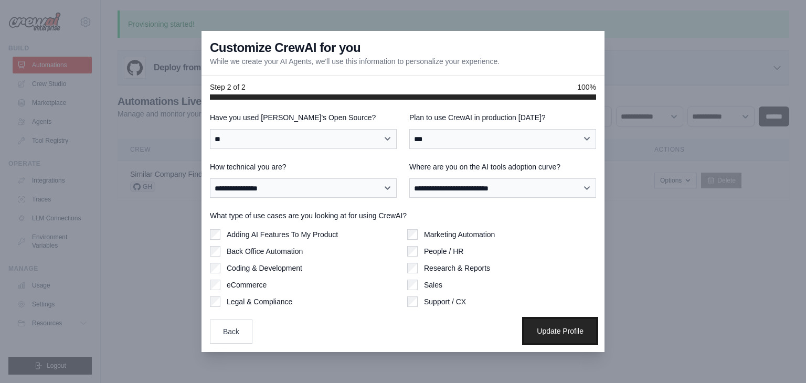 This screenshot has width=806, height=383. Describe the element at coordinates (433, 285) in the screenshot. I see `label: Sales` at that location.